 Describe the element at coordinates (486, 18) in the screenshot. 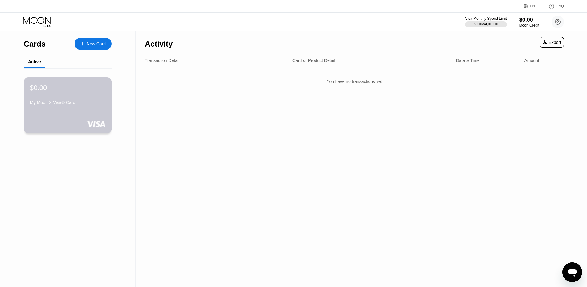

I see `div: Visa Monthly Spend Limit` at that location.